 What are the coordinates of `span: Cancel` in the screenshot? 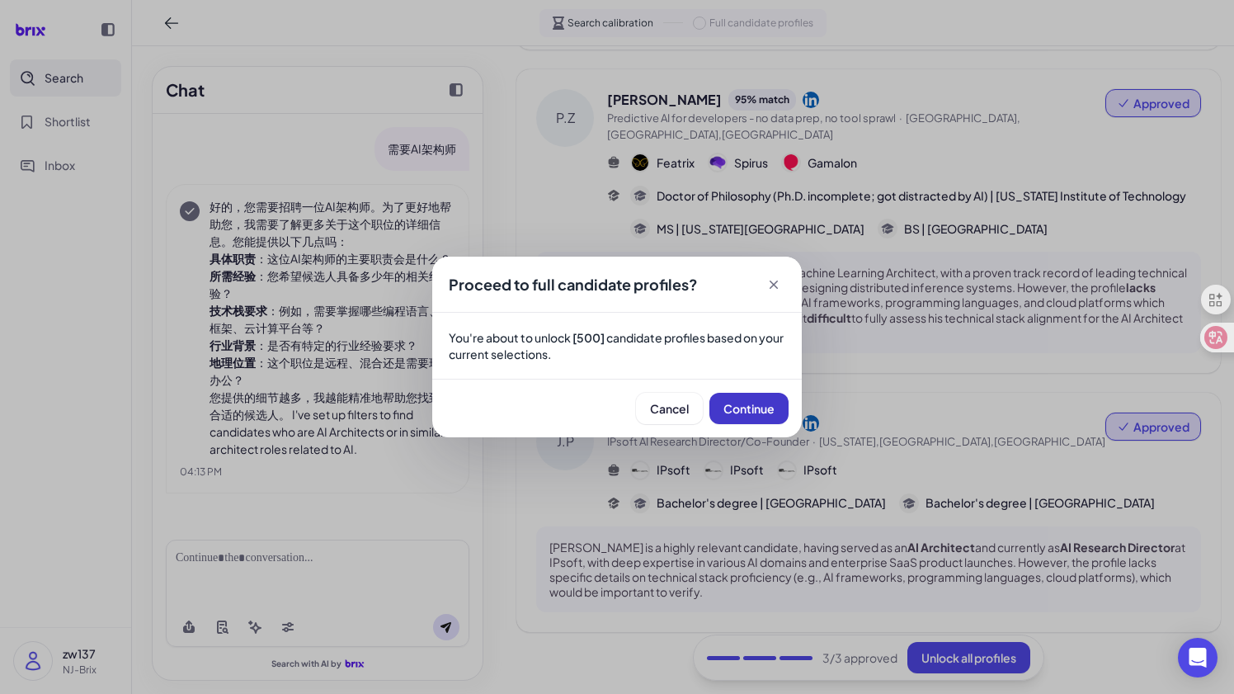 It's located at (669, 408).